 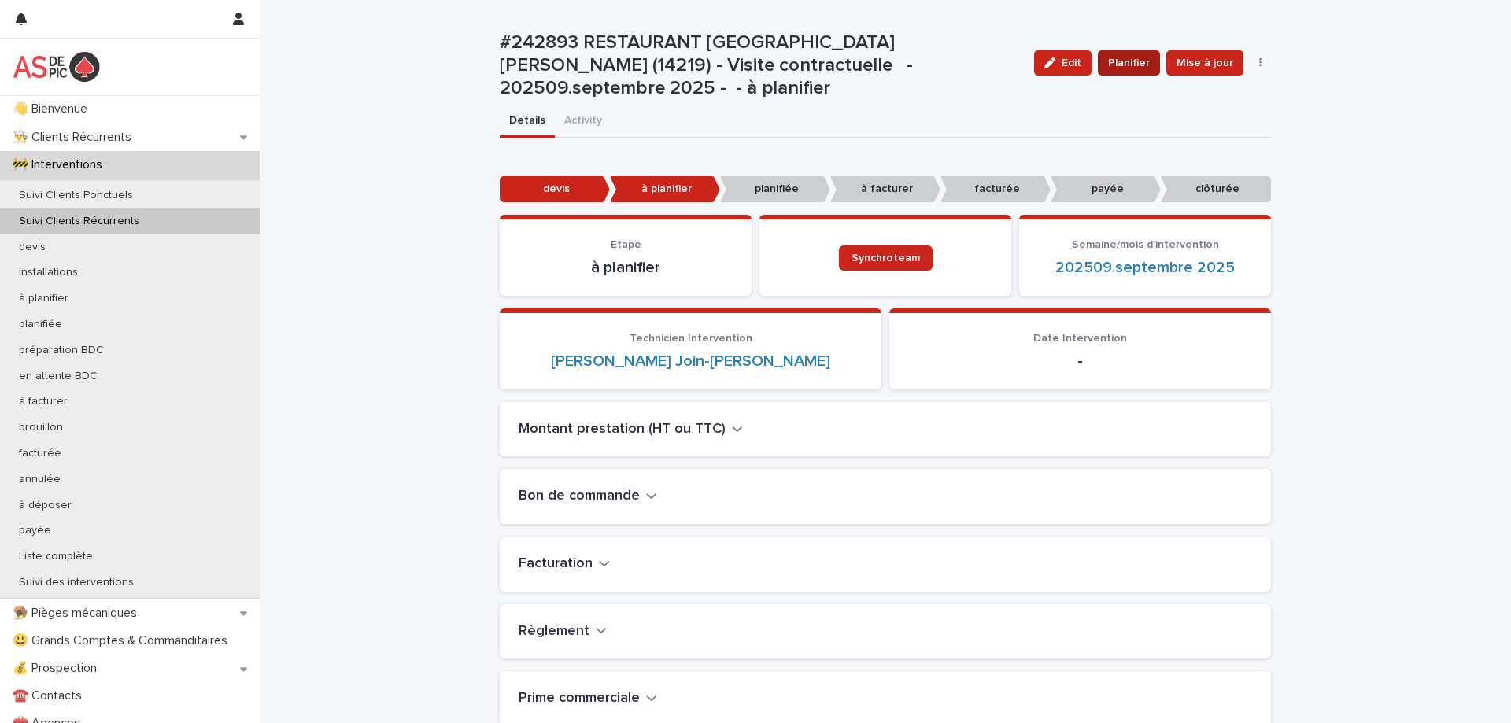 What do you see at coordinates (76, 583) in the screenshot?
I see `p: Suivi des interventions` at bounding box center [76, 583].